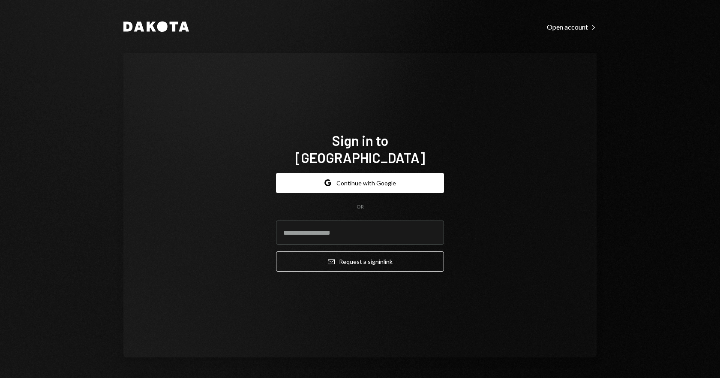 The width and height of the screenshot is (720, 378). Describe the element at coordinates (360, 261) in the screenshot. I see `button: Request a signinlink` at that location.